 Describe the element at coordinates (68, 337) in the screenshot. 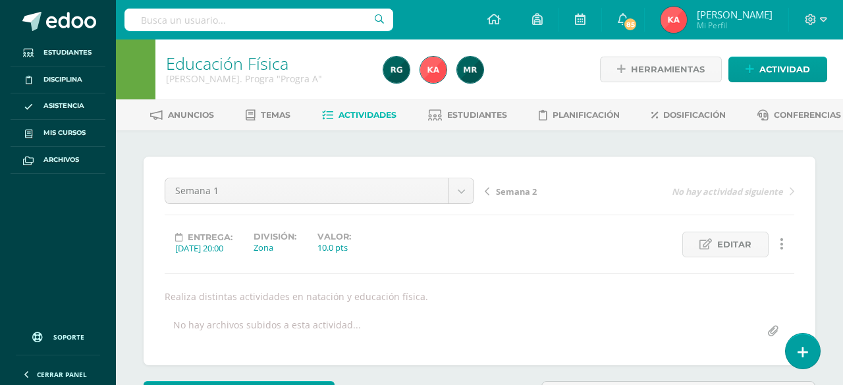

I see `span: Soporte` at that location.